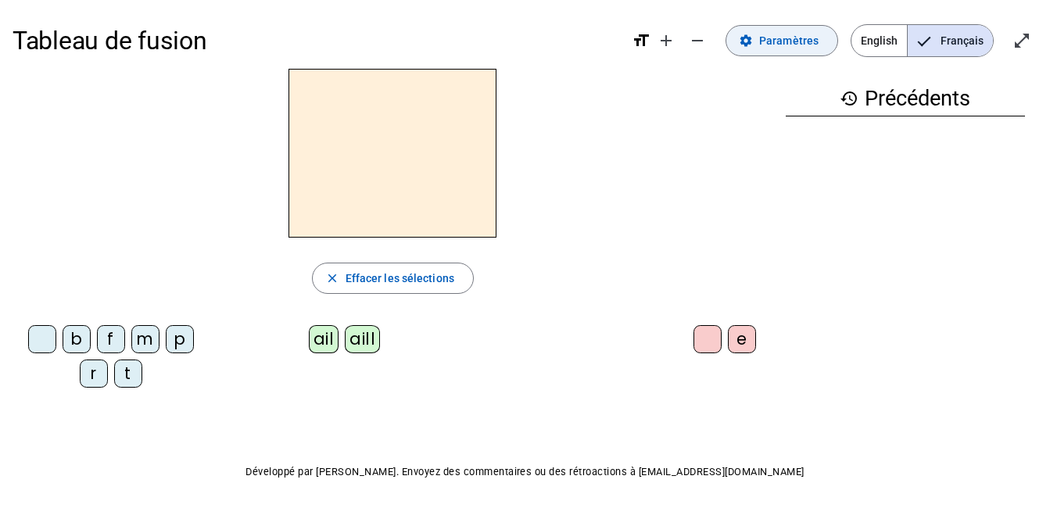  I want to click on span: Paramètres, so click(789, 41).